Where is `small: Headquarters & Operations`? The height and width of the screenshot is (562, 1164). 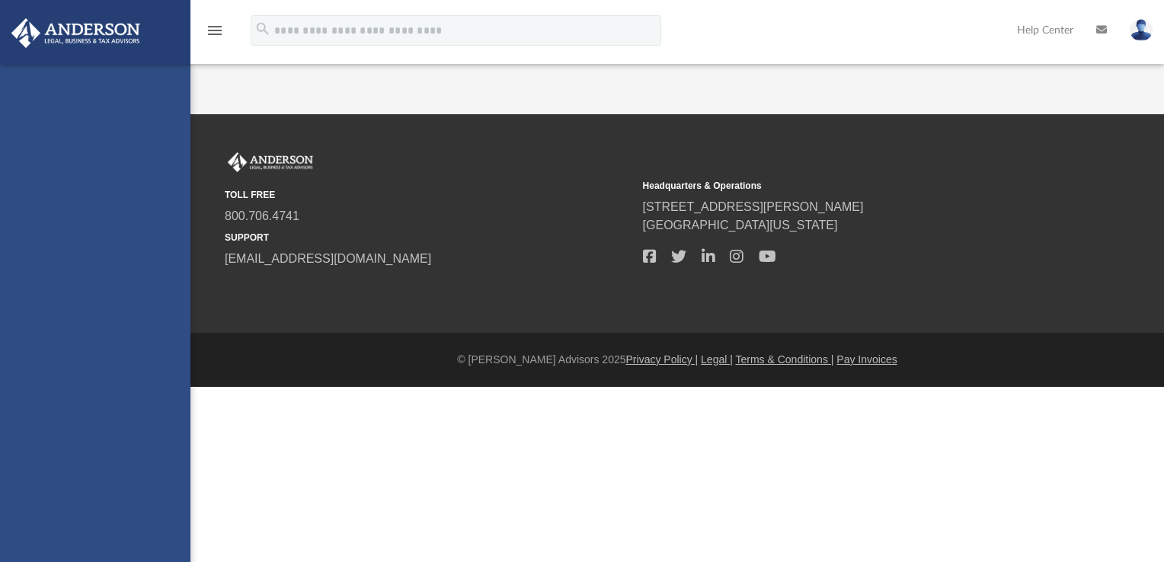 small: Headquarters & Operations is located at coordinates (846, 186).